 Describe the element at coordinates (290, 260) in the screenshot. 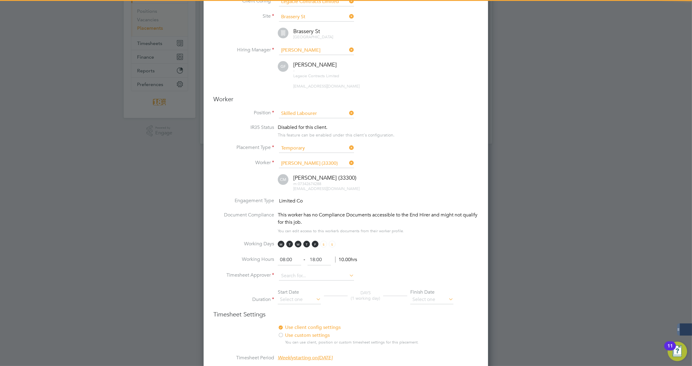

I see `input: 08:00` at that location.